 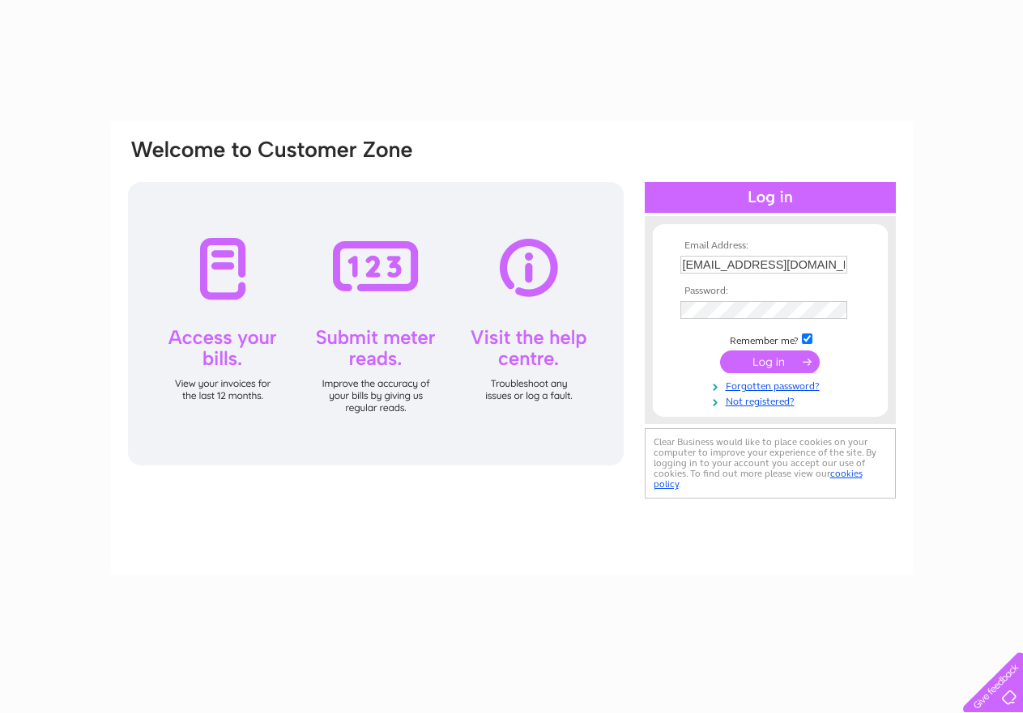 I want to click on a: cookies policy, so click(x=758, y=479).